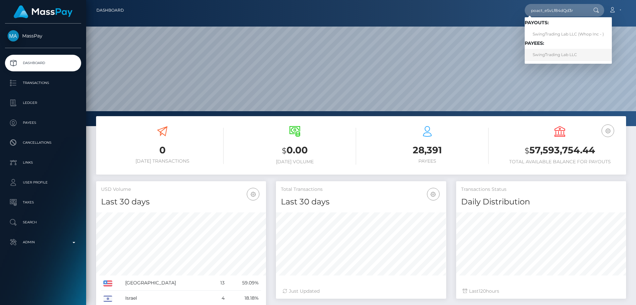 This screenshot has width=636, height=305. What do you see at coordinates (43, 242) in the screenshot?
I see `a: Admin` at bounding box center [43, 242].